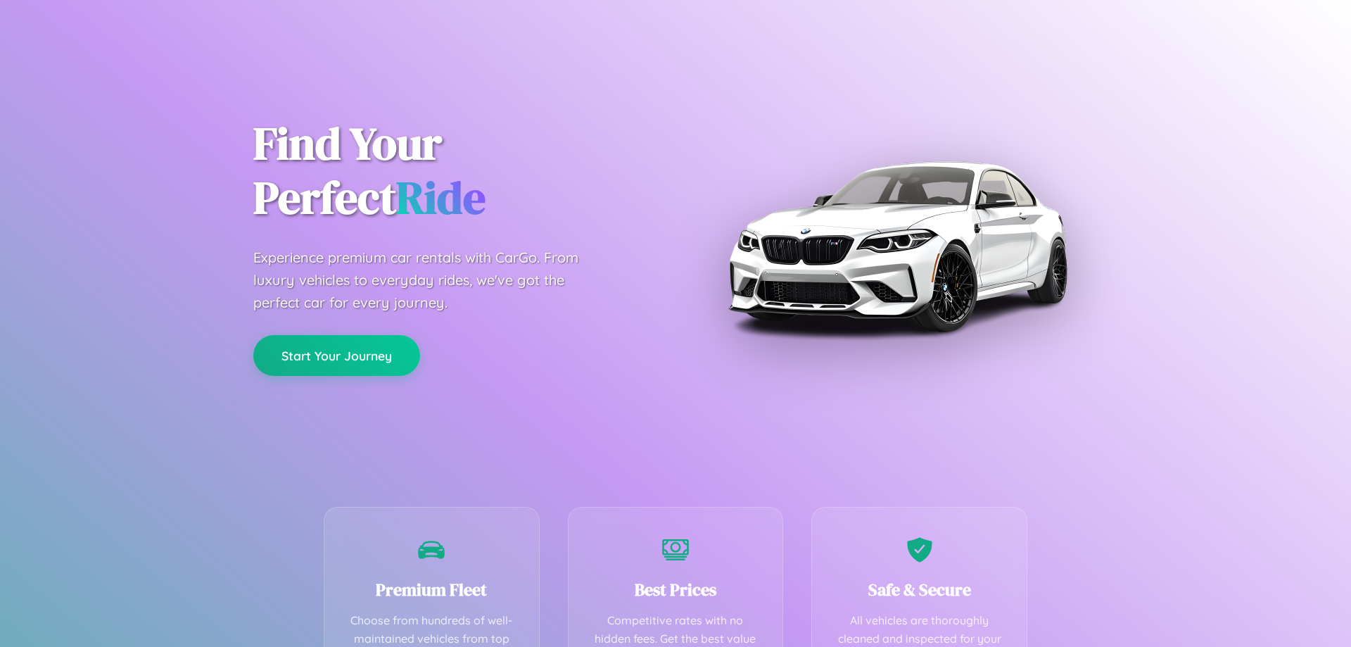  What do you see at coordinates (454, 171) in the screenshot?
I see `h1: Find Your Perfect` at bounding box center [454, 171].